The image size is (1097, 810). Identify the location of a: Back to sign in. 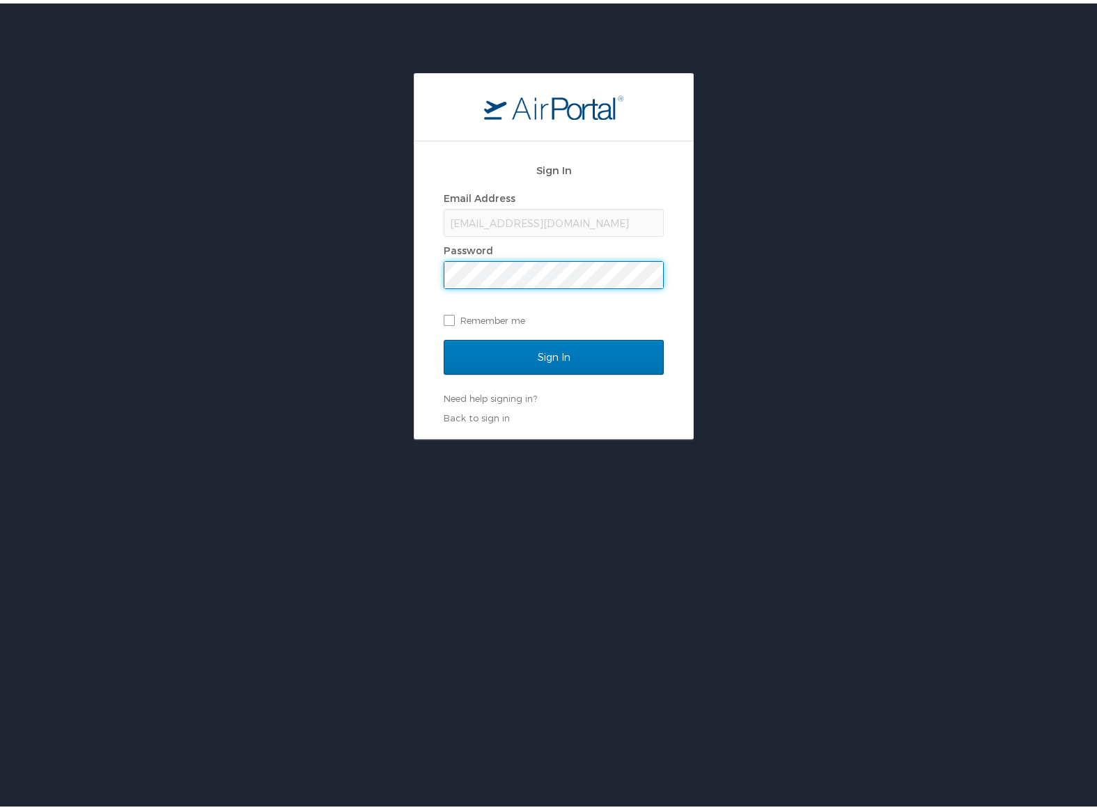
(476, 414).